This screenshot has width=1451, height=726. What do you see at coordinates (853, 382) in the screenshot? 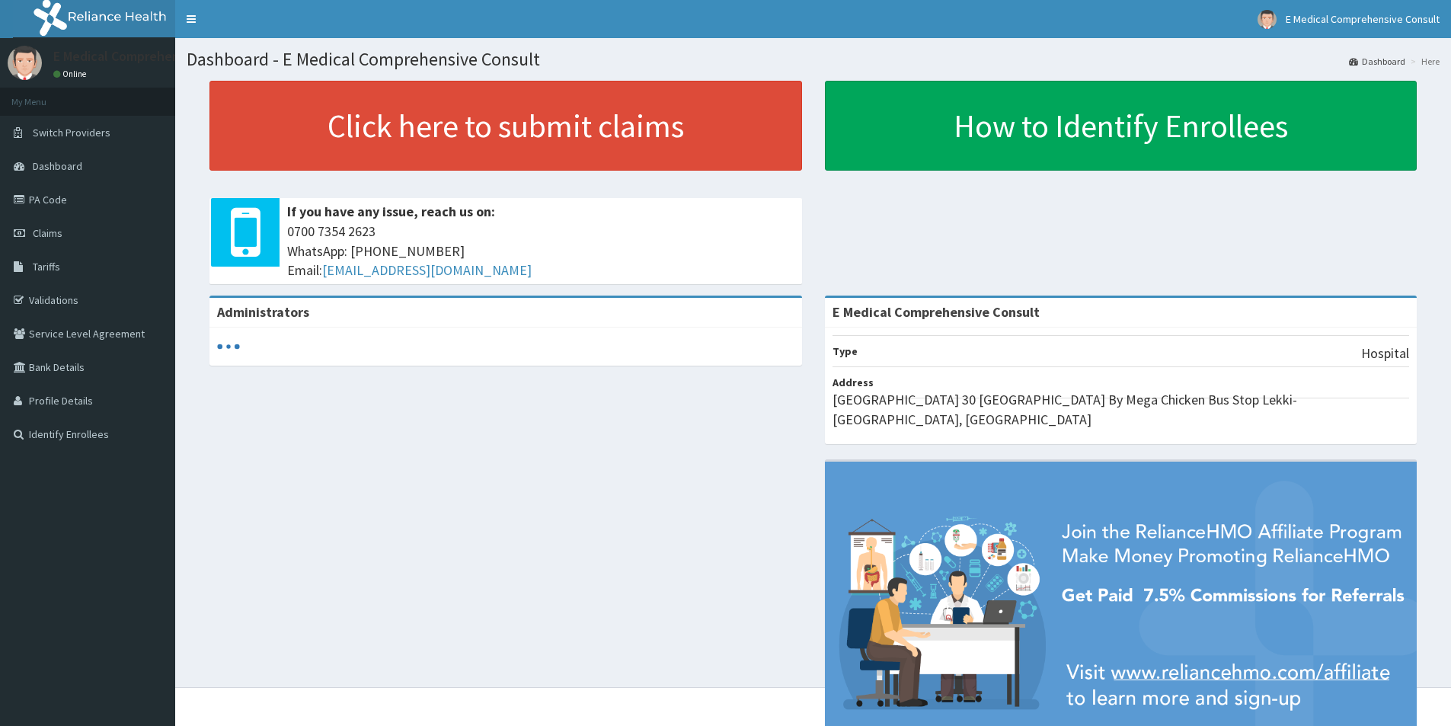
I see `b: Address` at bounding box center [853, 382].